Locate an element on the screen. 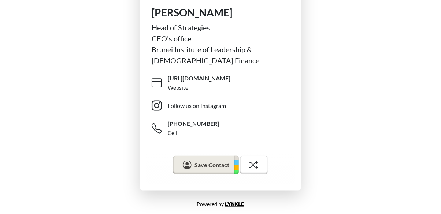 Image resolution: width=441 pixels, height=214 pixels. div: Website is located at coordinates (178, 87).